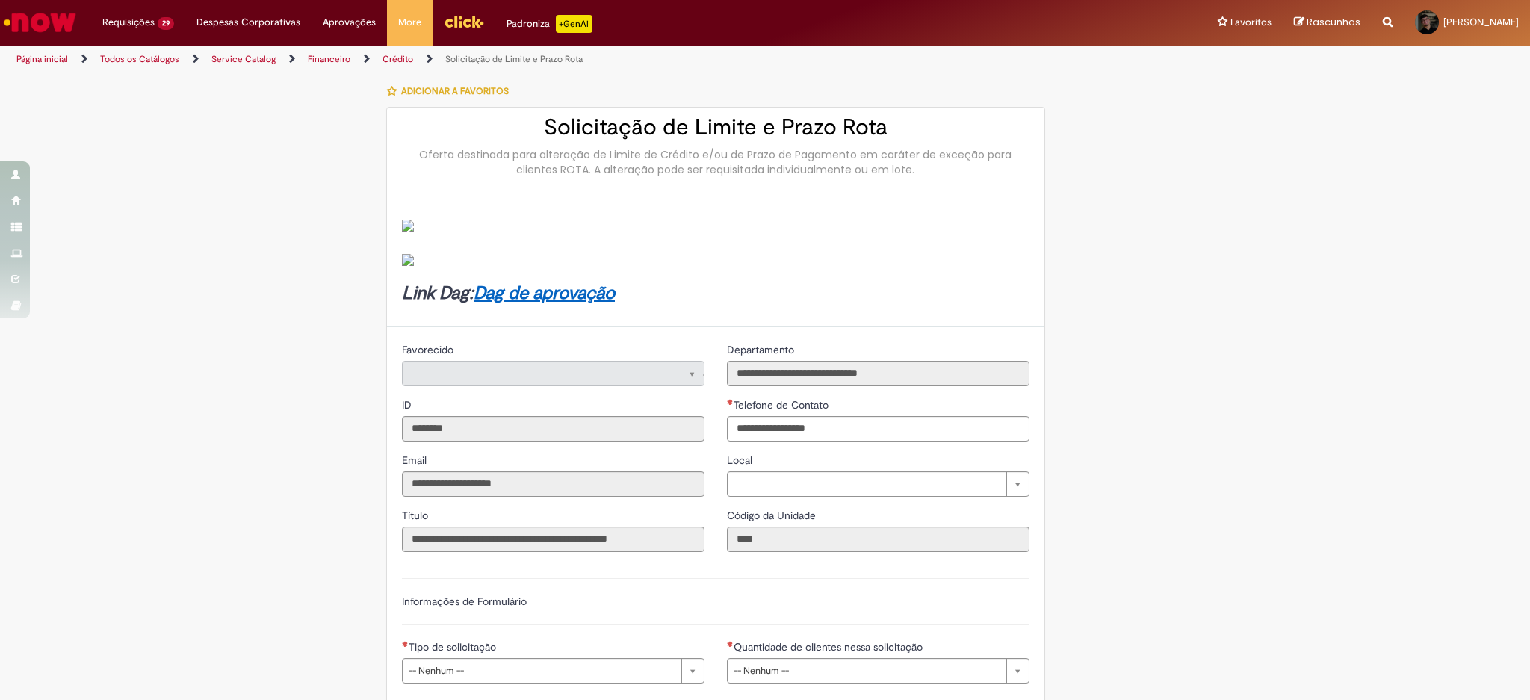 Image resolution: width=1530 pixels, height=700 pixels. What do you see at coordinates (782, 405) in the screenshot?
I see `span: Telefone de Contato` at bounding box center [782, 405].